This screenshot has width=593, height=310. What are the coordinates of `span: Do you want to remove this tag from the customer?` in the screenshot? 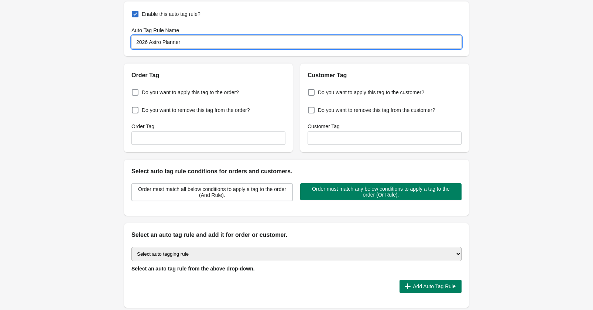 It's located at (376, 110).